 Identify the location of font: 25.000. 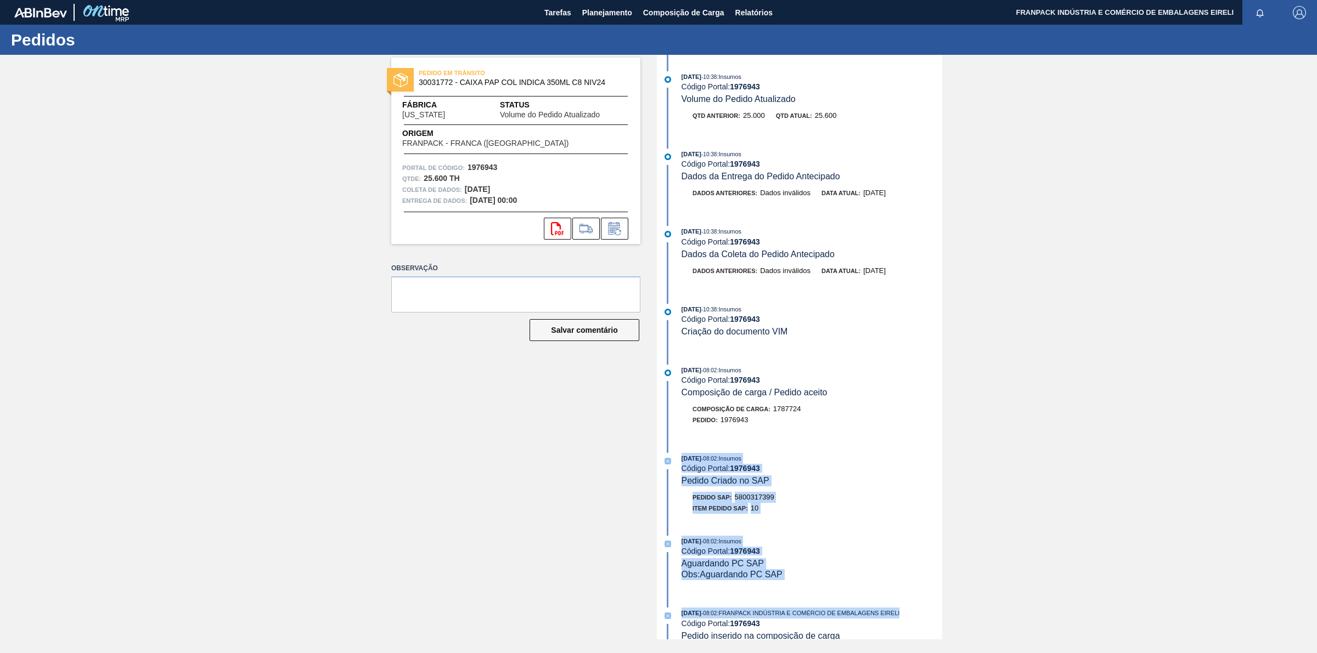
(754, 115).